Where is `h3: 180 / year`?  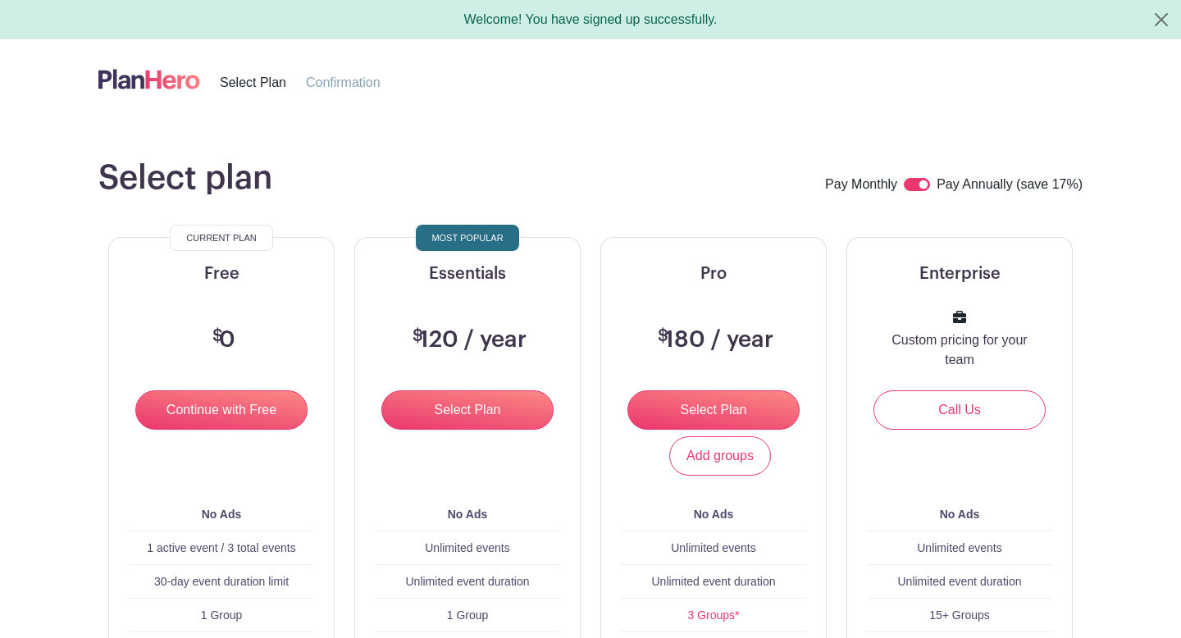 h3: 180 / year is located at coordinates (713, 340).